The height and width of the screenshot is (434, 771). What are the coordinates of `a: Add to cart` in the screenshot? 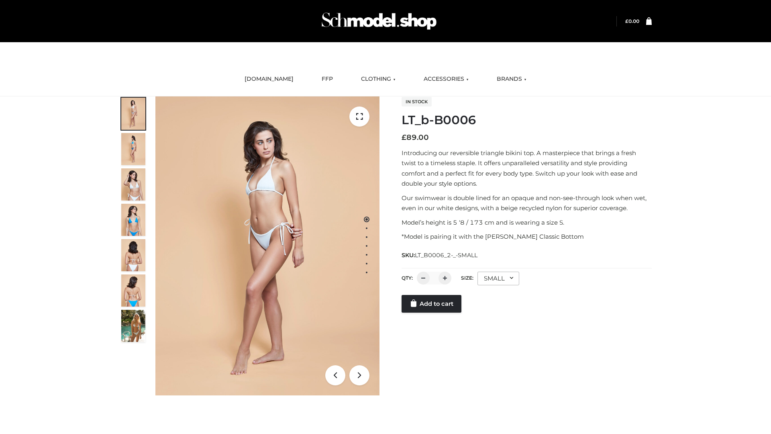 It's located at (431, 304).